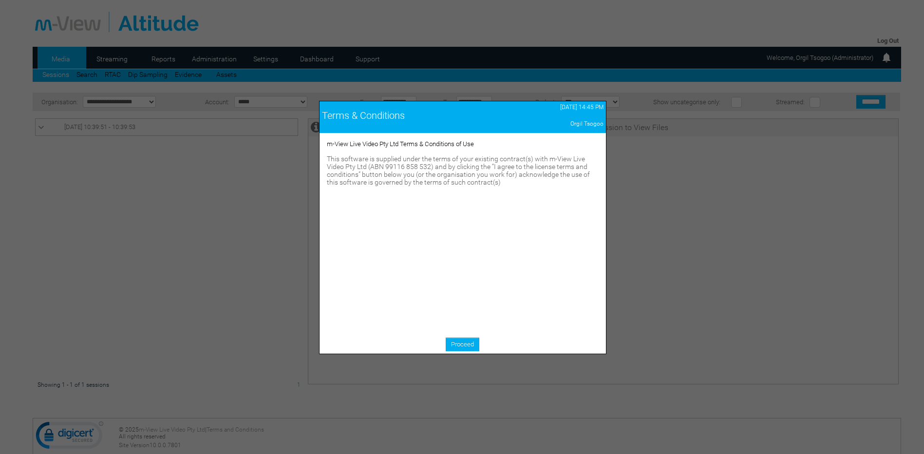 Image resolution: width=924 pixels, height=454 pixels. Describe the element at coordinates (459, 171) in the screenshot. I see `span: This software is supplied under the terms of your existing contract(s) with m-View Live Video Pty...` at that location.